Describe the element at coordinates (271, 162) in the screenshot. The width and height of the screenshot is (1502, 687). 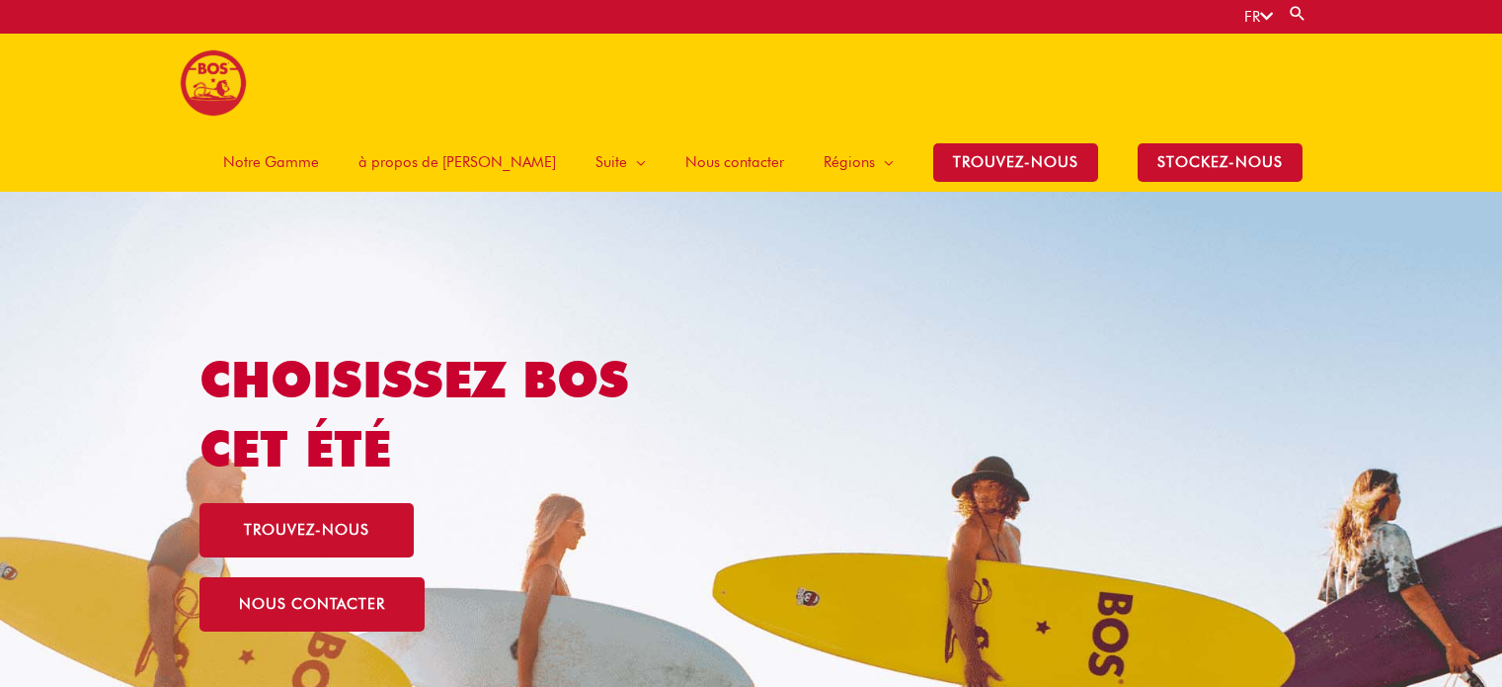
I see `a: Notre Gamme` at that location.